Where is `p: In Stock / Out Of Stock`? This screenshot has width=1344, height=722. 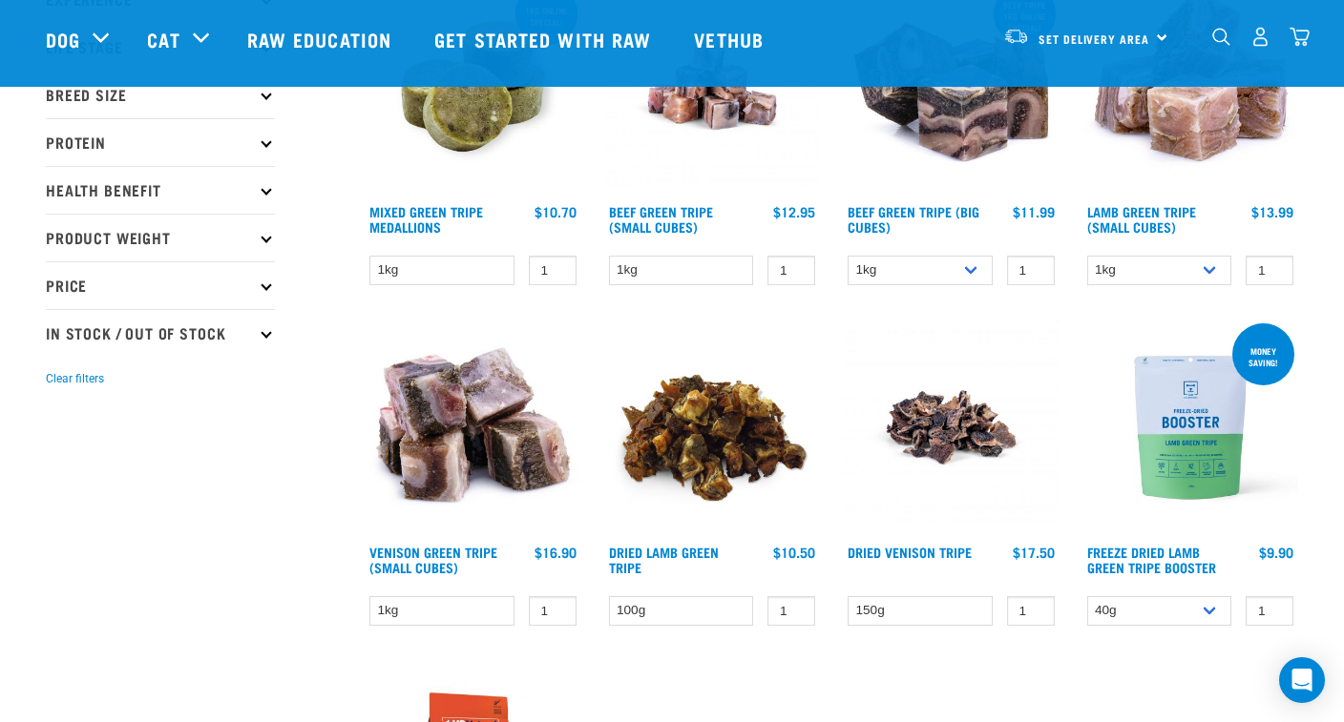
p: In Stock / Out Of Stock is located at coordinates (160, 333).